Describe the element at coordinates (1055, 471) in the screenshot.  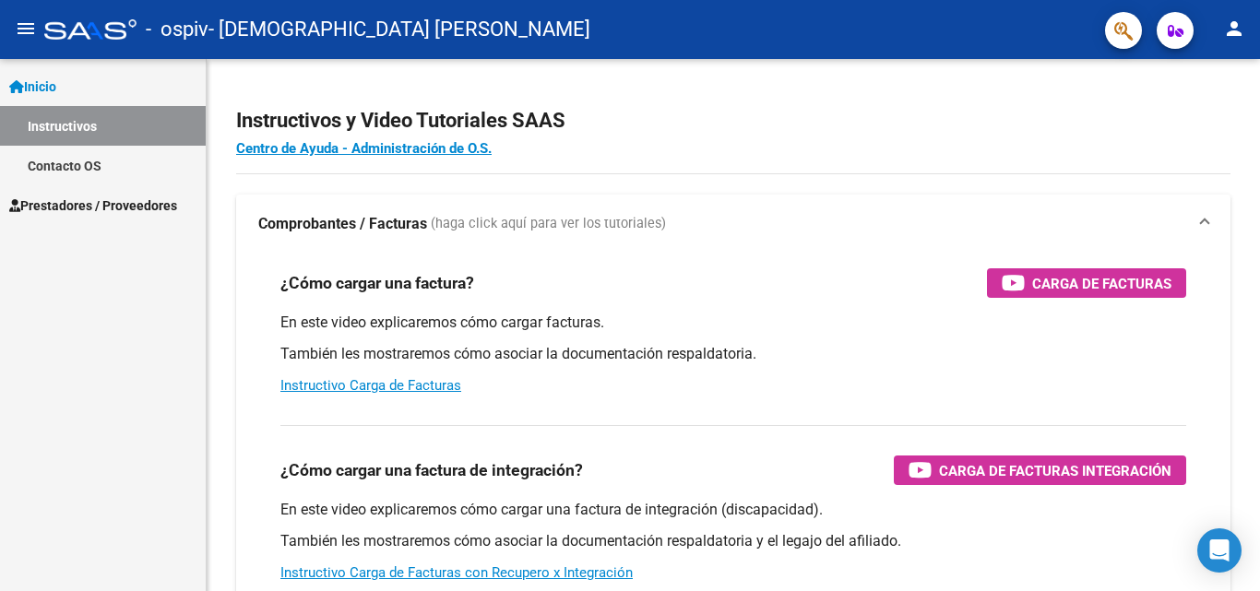
I see `span: Carga de Facturas Integración` at that location.